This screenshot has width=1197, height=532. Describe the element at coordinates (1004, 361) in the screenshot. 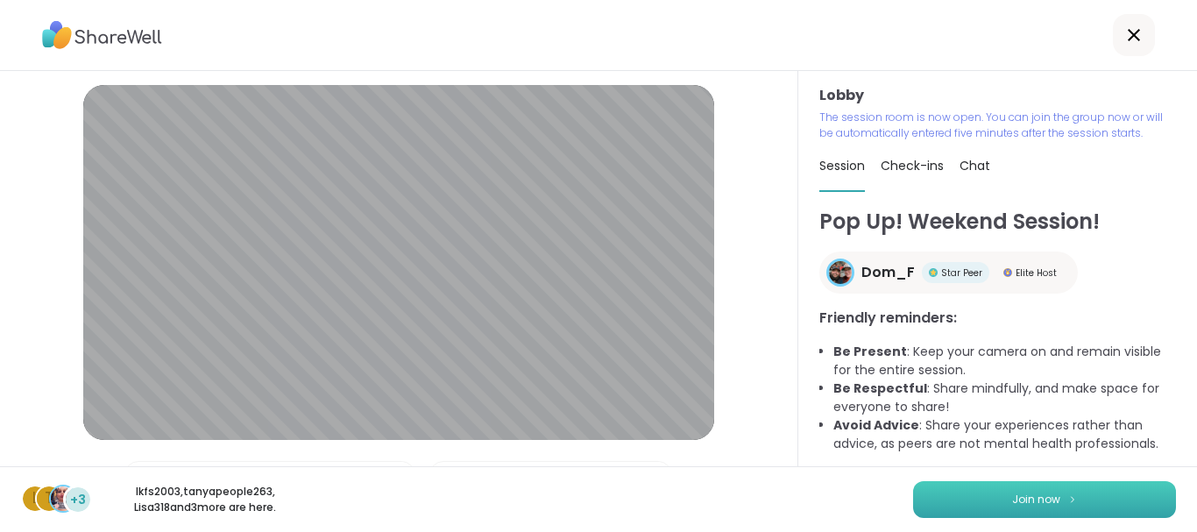

I see `li: : Keep your camera on and remain visible for the entire session.` at that location.